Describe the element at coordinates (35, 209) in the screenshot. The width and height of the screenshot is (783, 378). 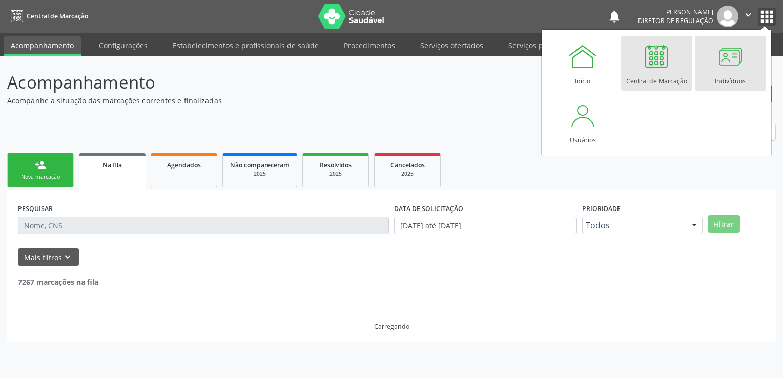
I see `label: PESQUISAR` at that location.